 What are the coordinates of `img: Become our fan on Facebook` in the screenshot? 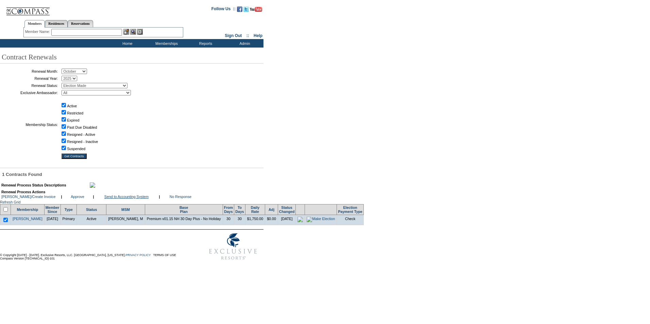 It's located at (240, 9).